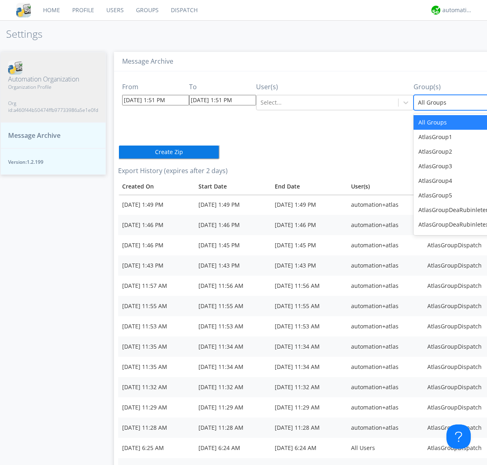 This screenshot has height=465, width=487. Describe the element at coordinates (169, 152) in the screenshot. I see `button: Create Zip` at that location.